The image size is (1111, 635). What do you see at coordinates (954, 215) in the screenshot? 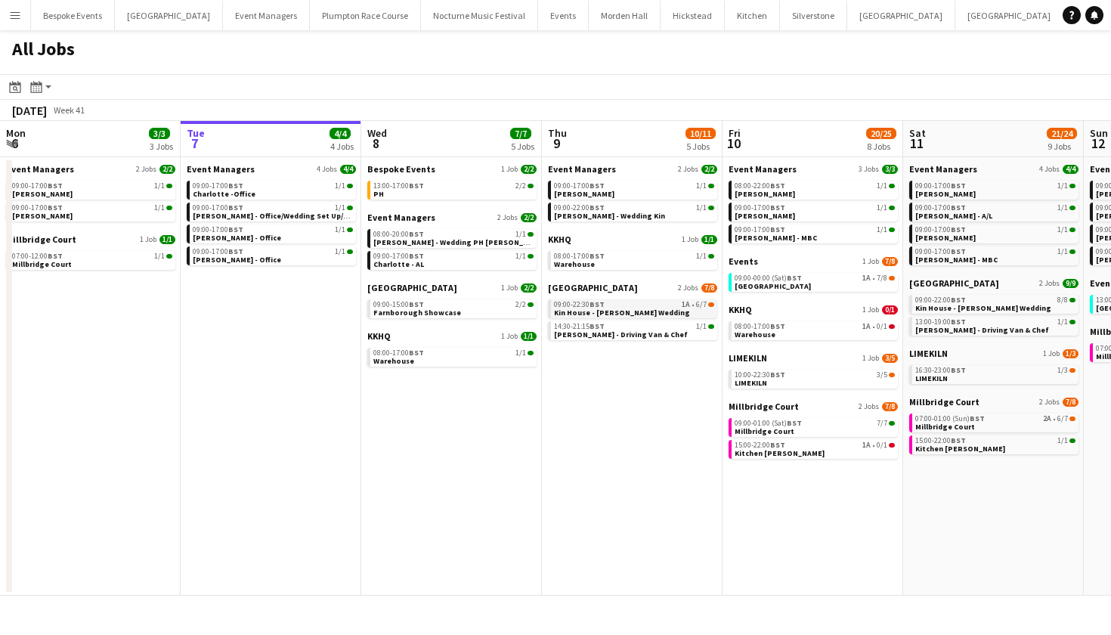
I see `span: Gina - A/L` at bounding box center [954, 215].